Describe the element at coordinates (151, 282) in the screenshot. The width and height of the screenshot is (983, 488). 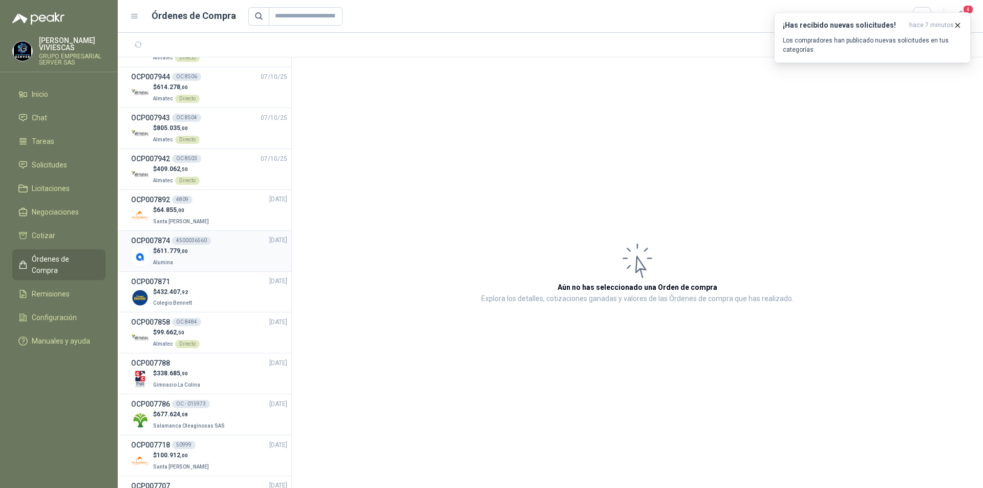
I see `h3: OCP007871` at that location.